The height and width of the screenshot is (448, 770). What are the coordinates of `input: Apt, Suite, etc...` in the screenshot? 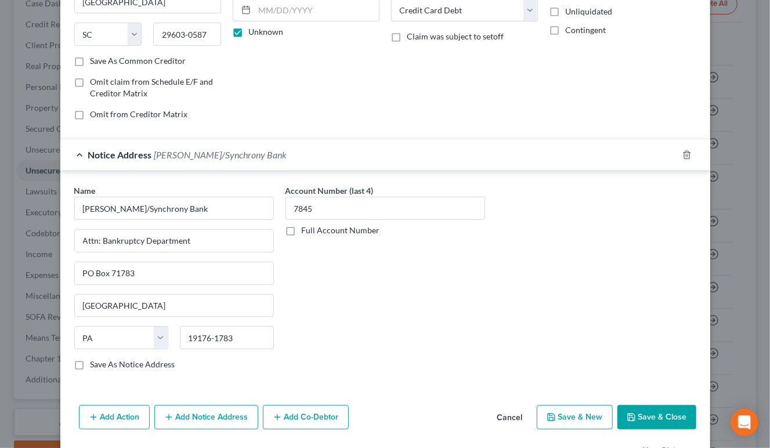 It's located at (174, 273).